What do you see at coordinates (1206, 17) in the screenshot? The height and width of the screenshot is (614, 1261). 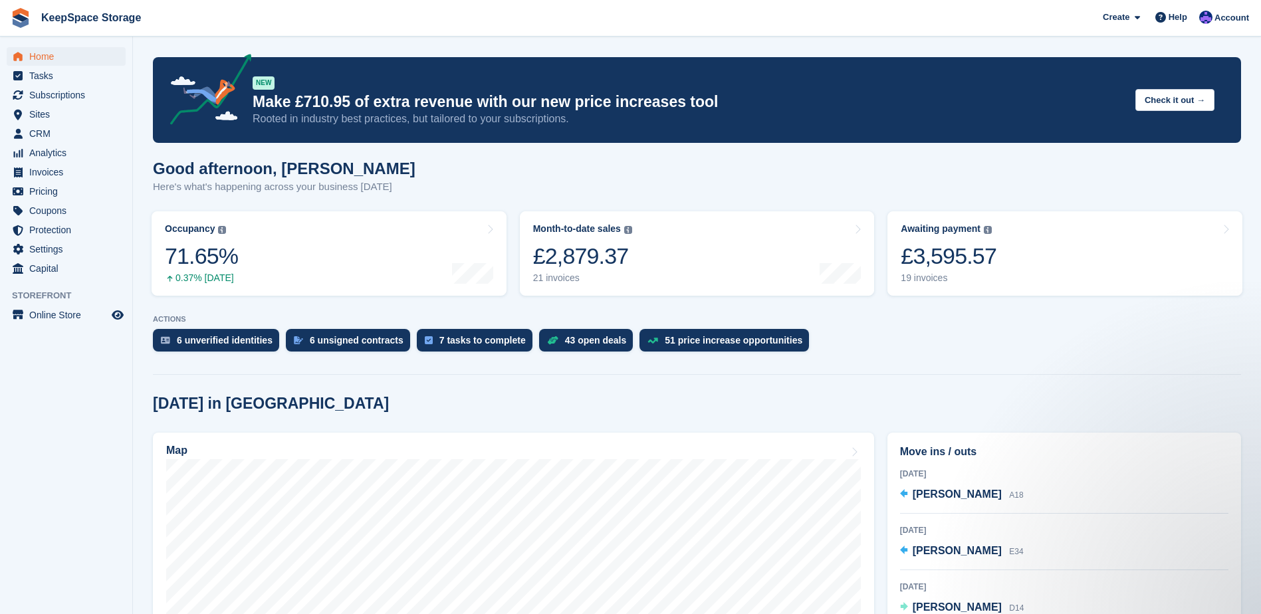 I see `img: Chloe Clark` at bounding box center [1206, 17].